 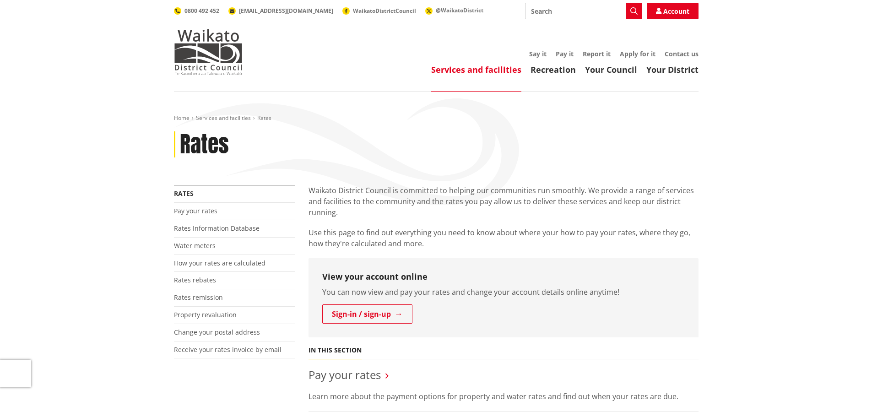 I want to click on a: How your rates are calculated, so click(x=220, y=263).